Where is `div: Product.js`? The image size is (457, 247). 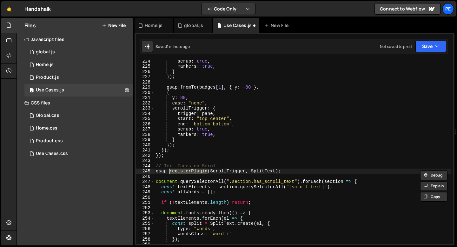 div: Product.js is located at coordinates (47, 77).